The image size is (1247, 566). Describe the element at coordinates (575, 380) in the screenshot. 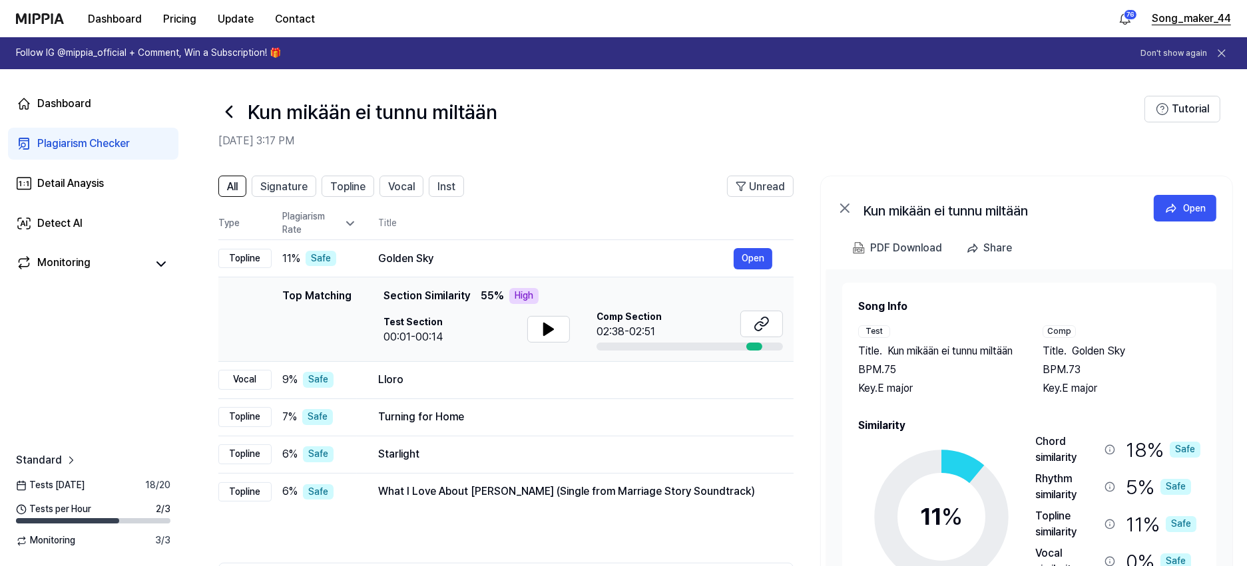

I see `div: Lloro` at that location.